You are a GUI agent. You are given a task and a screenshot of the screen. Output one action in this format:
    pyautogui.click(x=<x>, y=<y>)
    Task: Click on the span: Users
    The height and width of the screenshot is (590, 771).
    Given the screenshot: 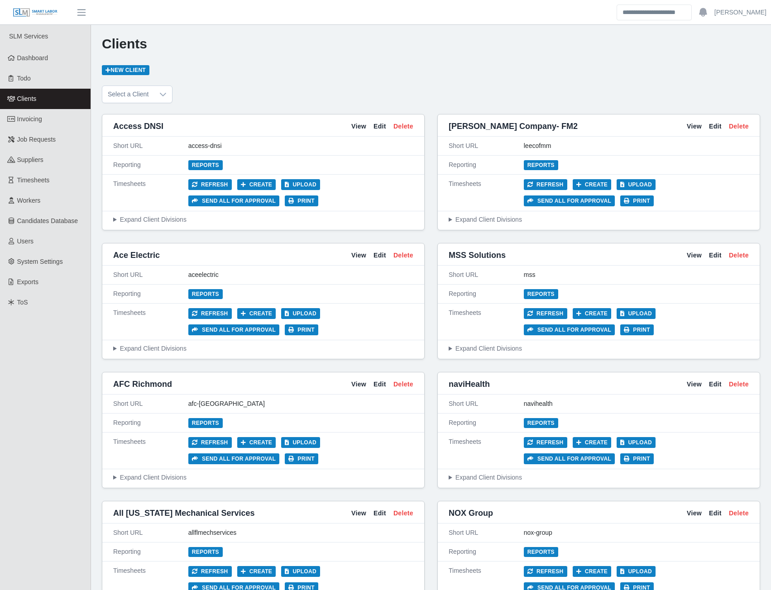 What is the action you would take?
    pyautogui.click(x=25, y=241)
    